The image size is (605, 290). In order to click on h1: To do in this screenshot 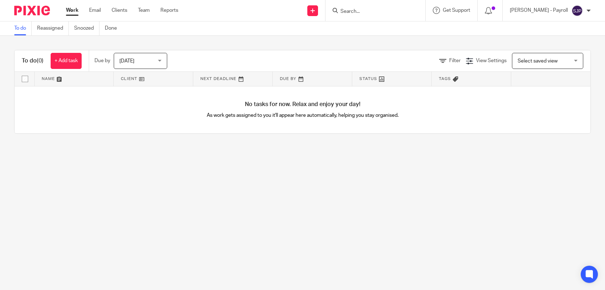, I will do `click(32, 61)`.